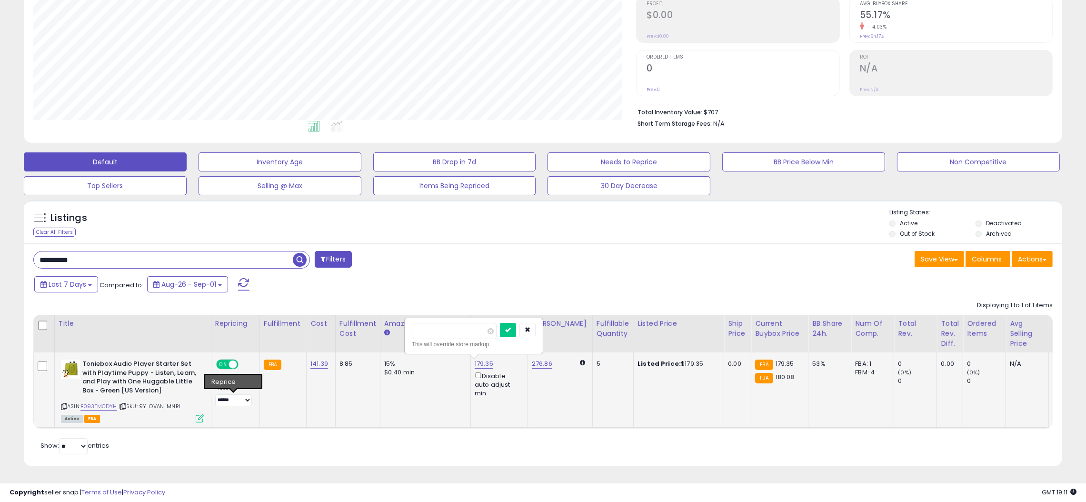  Describe the element at coordinates (234, 395) in the screenshot. I see `div: Preset:` at that location.